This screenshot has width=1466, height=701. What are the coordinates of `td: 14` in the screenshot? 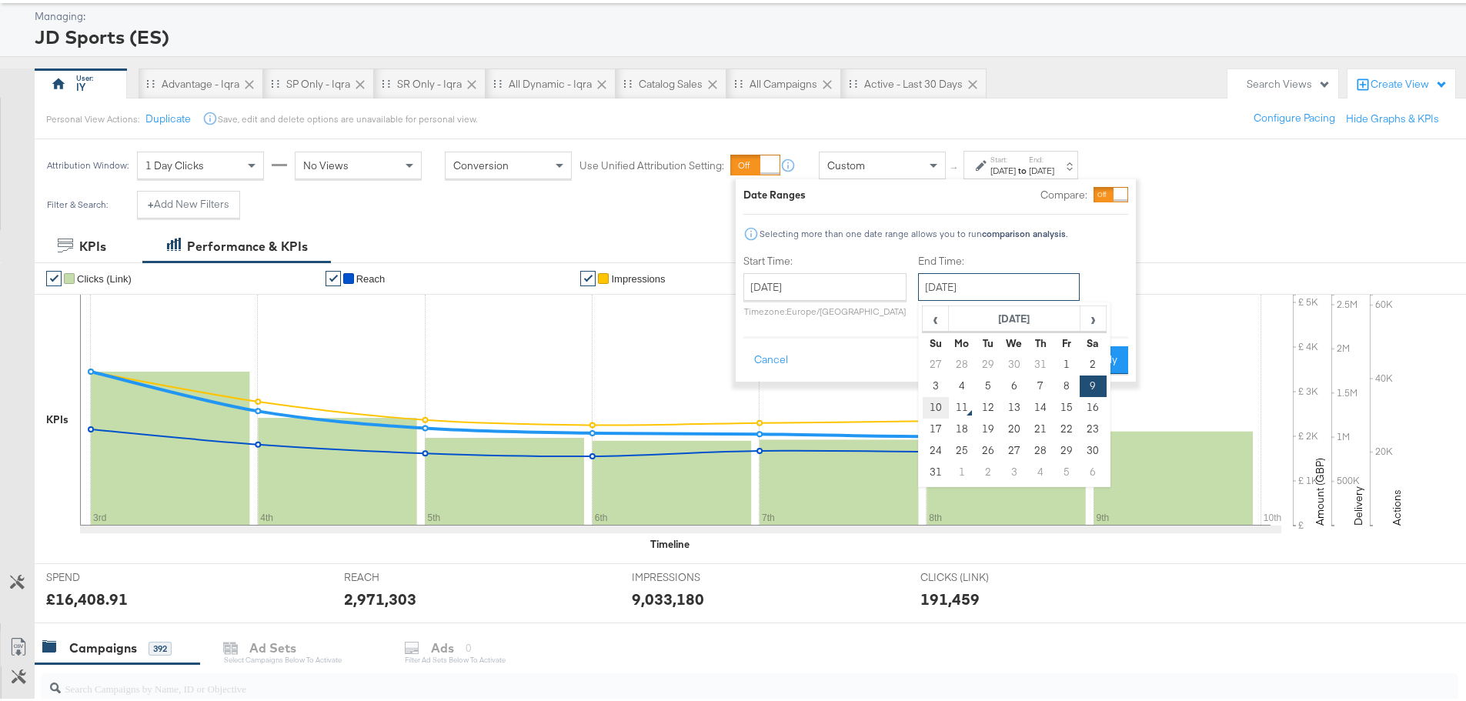 It's located at (1041, 405).